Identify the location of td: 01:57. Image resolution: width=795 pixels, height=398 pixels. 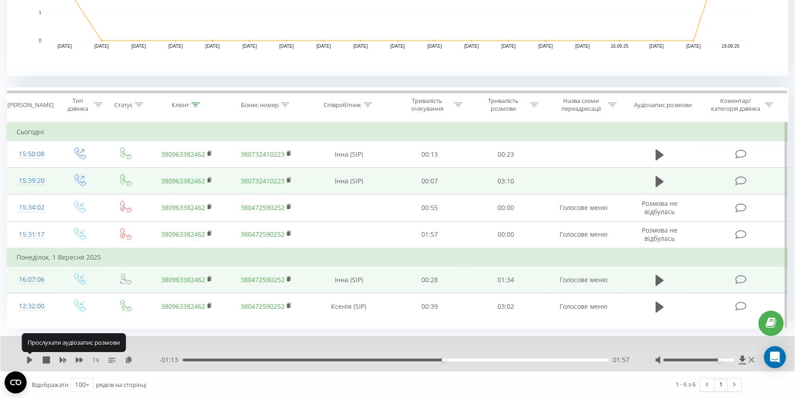
(429, 234).